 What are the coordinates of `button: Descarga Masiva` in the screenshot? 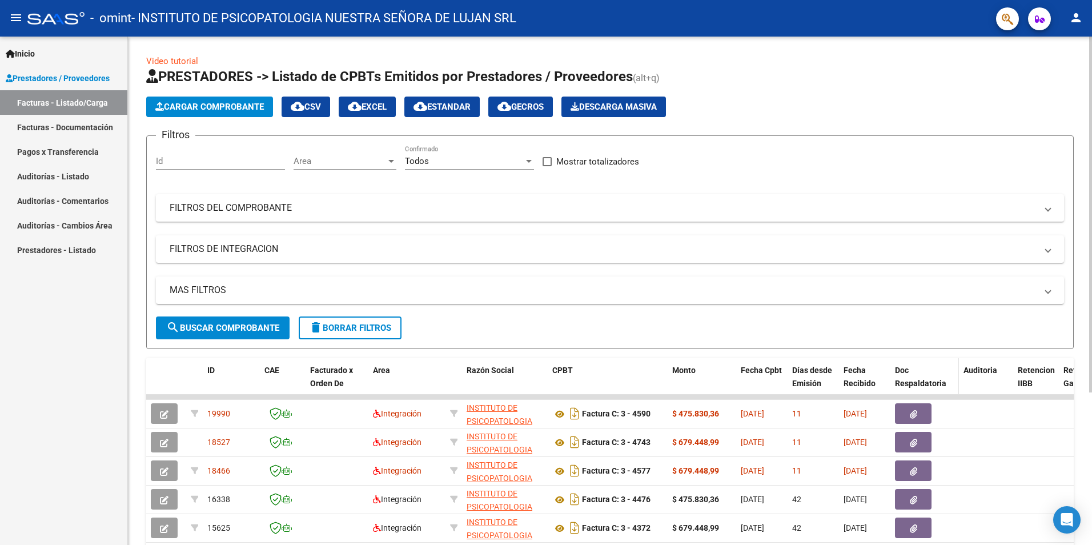 It's located at (613, 107).